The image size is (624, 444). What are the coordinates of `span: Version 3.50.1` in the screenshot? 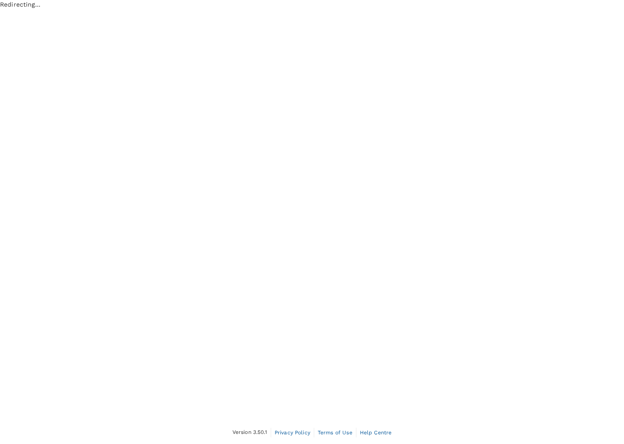 It's located at (250, 433).